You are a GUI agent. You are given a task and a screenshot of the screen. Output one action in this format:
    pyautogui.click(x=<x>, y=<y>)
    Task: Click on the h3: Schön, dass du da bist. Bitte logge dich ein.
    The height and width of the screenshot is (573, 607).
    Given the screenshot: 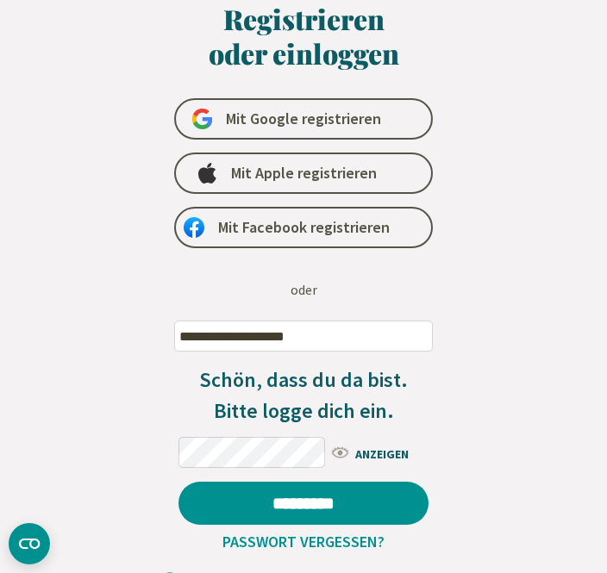 What is the action you would take?
    pyautogui.click(x=303, y=396)
    